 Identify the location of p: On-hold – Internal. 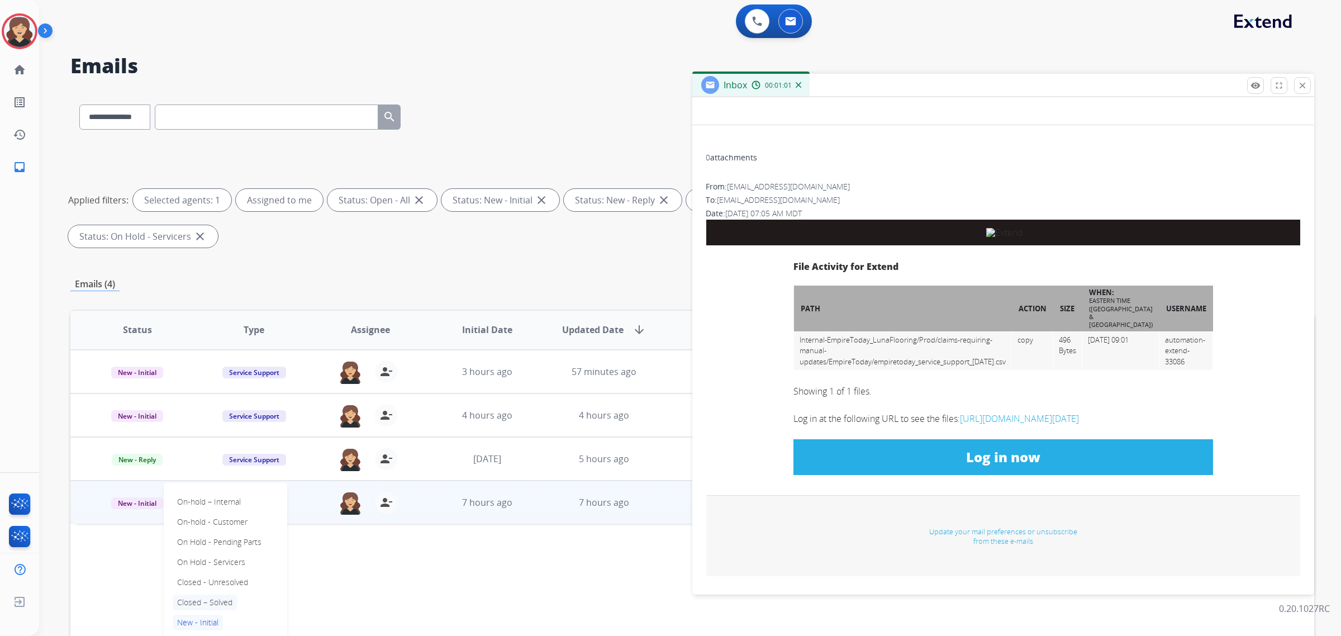
(209, 502).